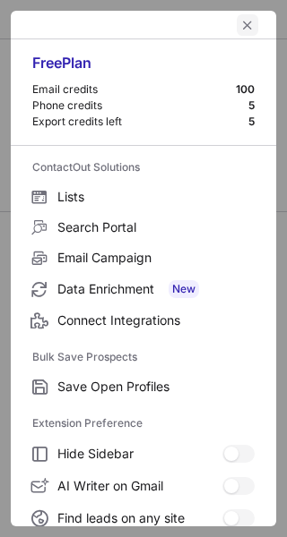 This screenshot has width=287, height=537. What do you see at coordinates (143, 258) in the screenshot?
I see `label: Email Campaign` at bounding box center [143, 258].